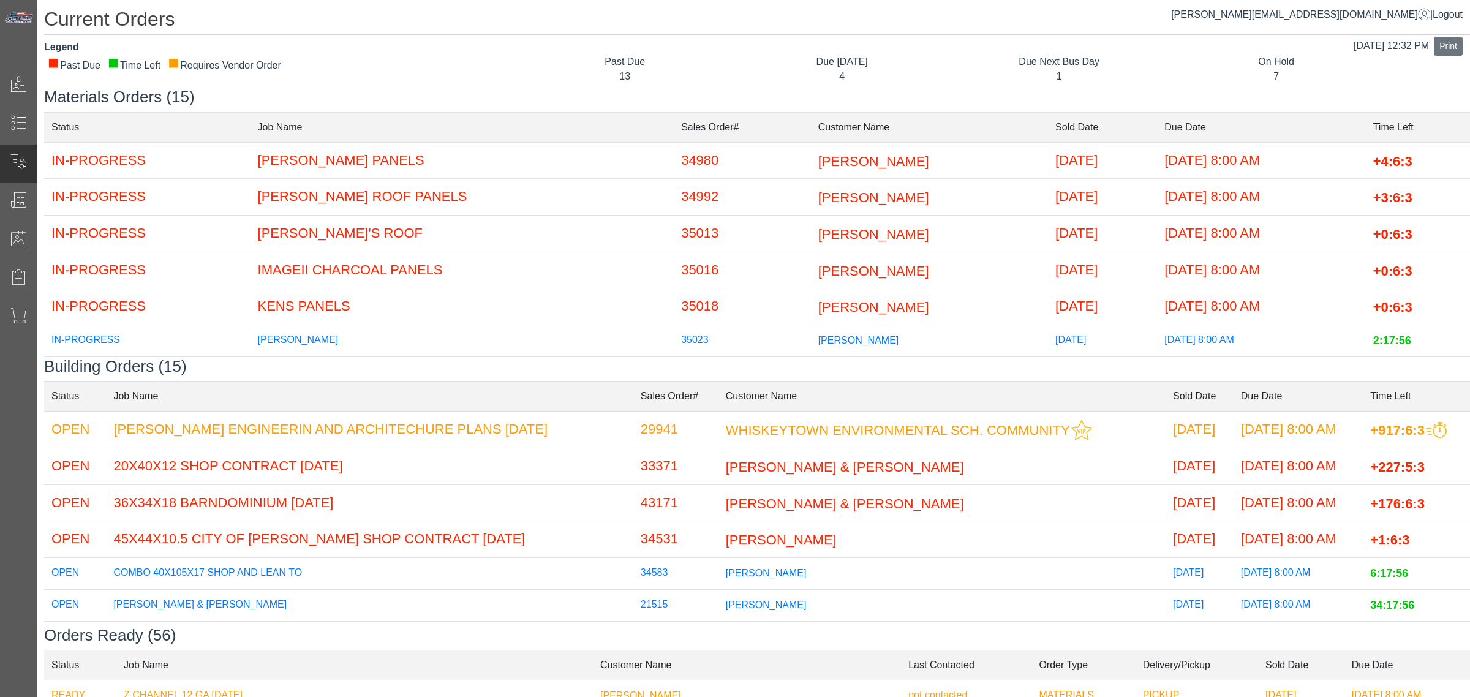 The width and height of the screenshot is (1470, 697). I want to click on div: 4, so click(842, 77).